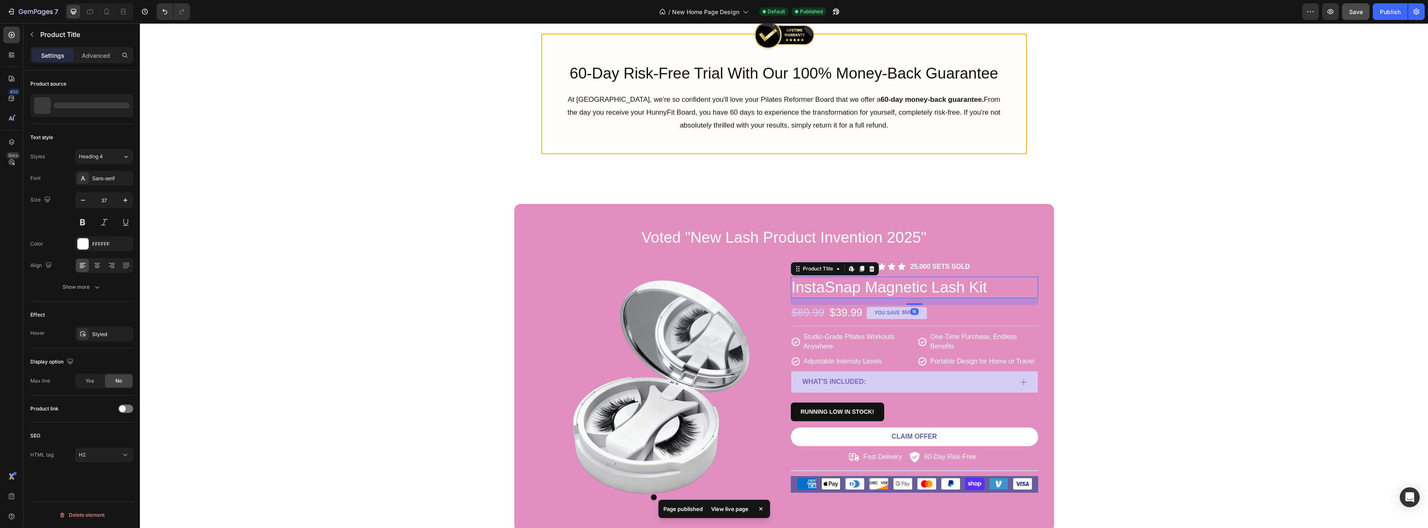  I want to click on span: No, so click(119, 381).